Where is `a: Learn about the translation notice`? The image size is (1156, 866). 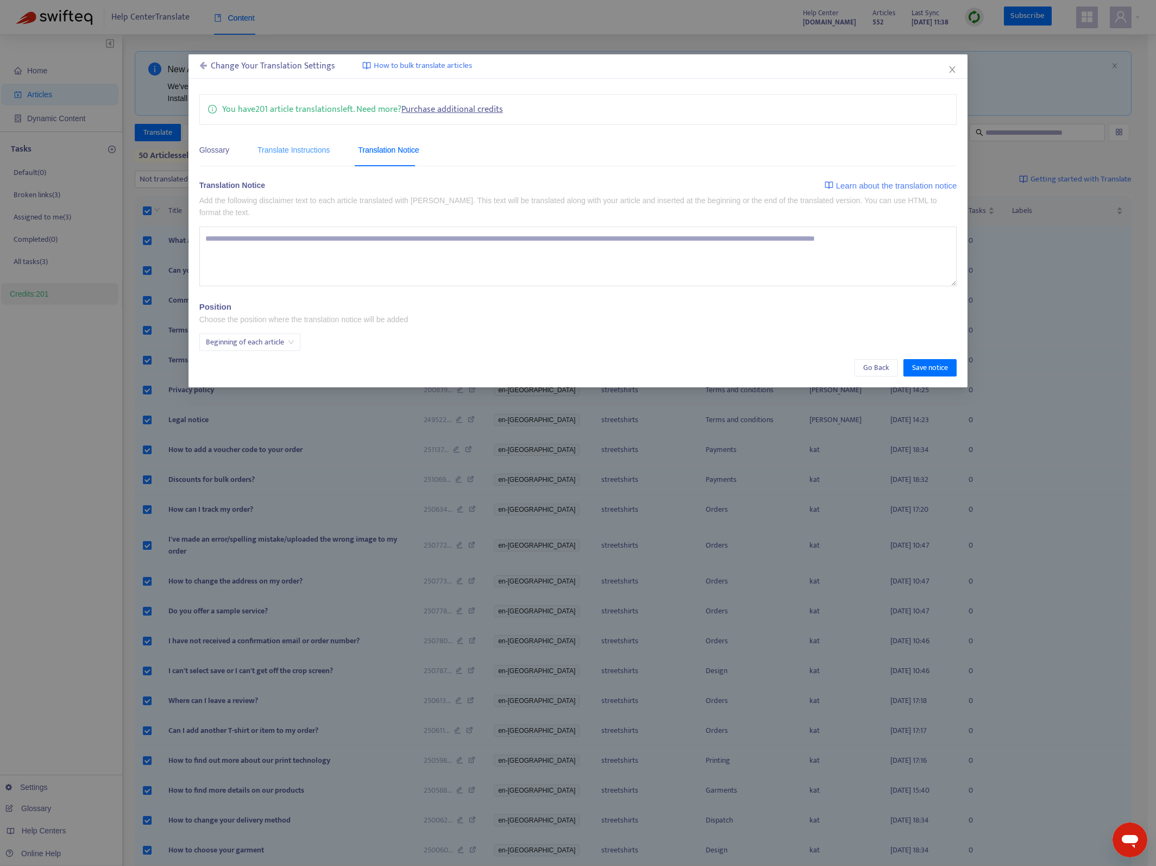
a: Learn about the translation notice is located at coordinates (891, 186).